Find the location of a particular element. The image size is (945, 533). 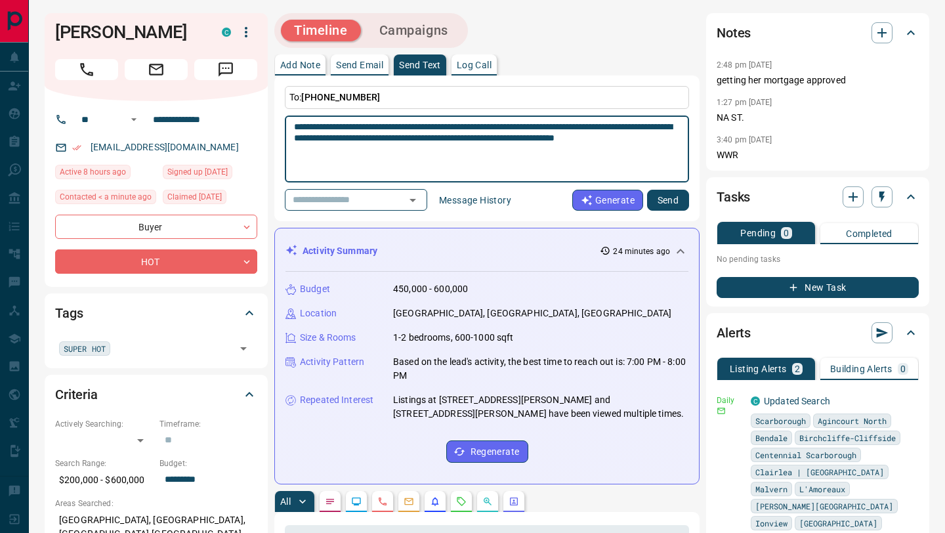

span: Malvern is located at coordinates (771, 489).